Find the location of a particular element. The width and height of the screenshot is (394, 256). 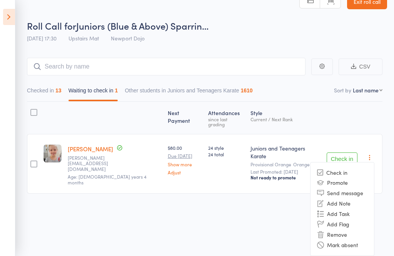

button: Waiting to check in1 is located at coordinates (93, 92).